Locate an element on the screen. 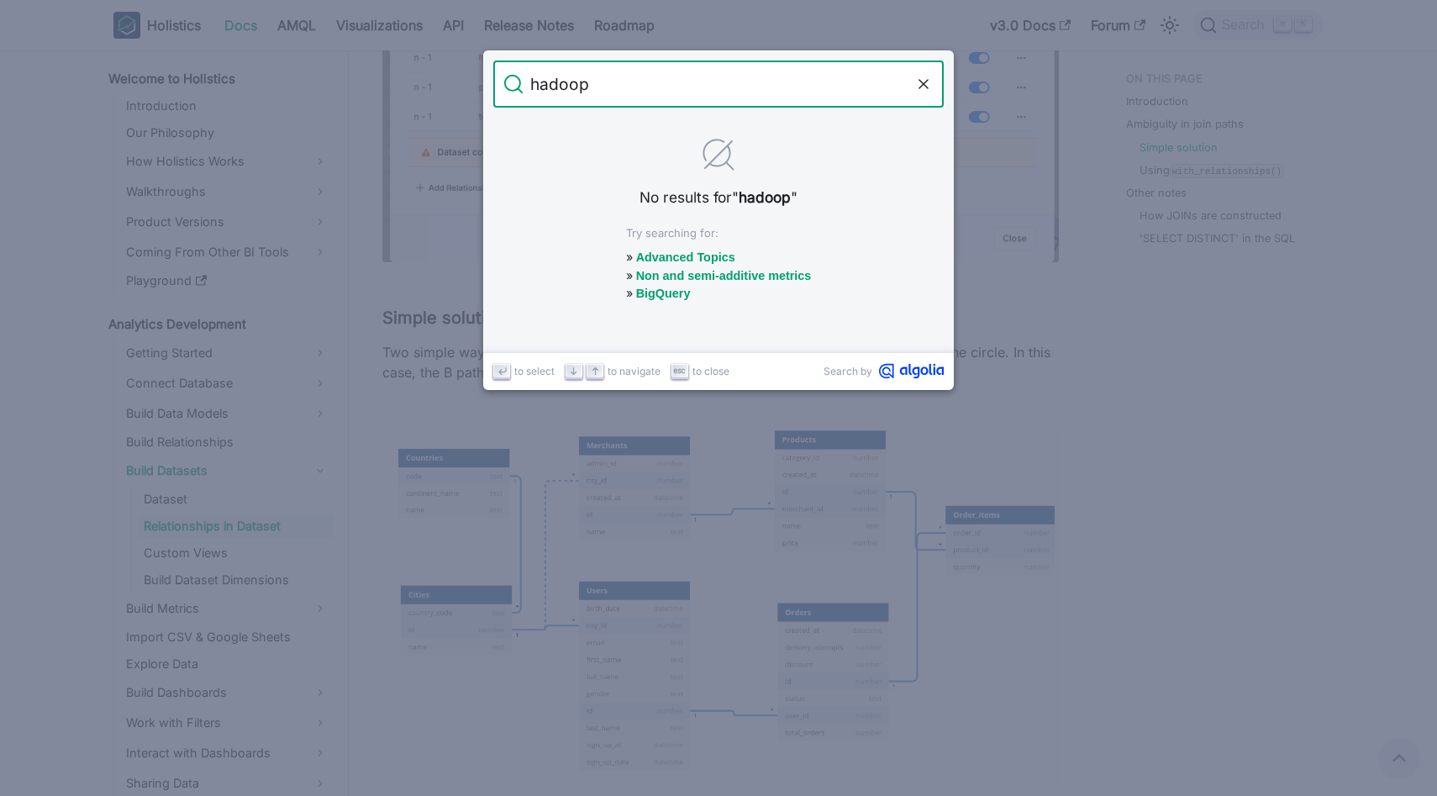 This screenshot has height=796, width=1437. p: Try searching for : is located at coordinates (719, 233).